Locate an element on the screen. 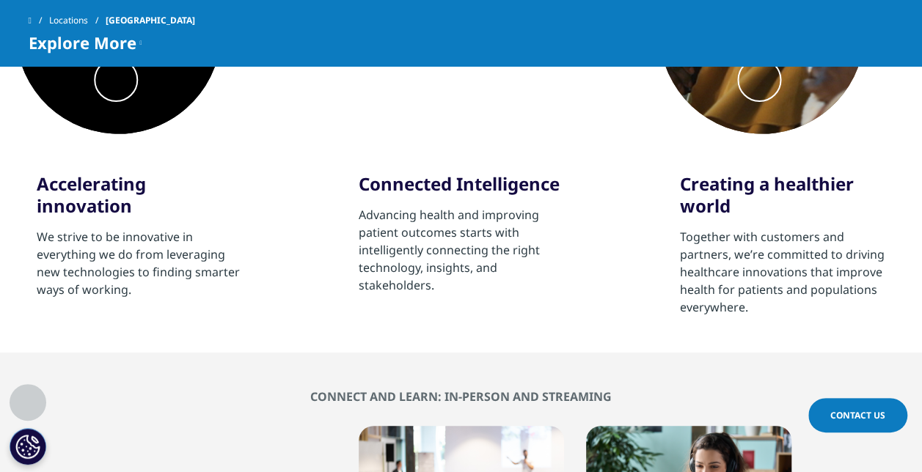  a: Locations is located at coordinates (77, 21).